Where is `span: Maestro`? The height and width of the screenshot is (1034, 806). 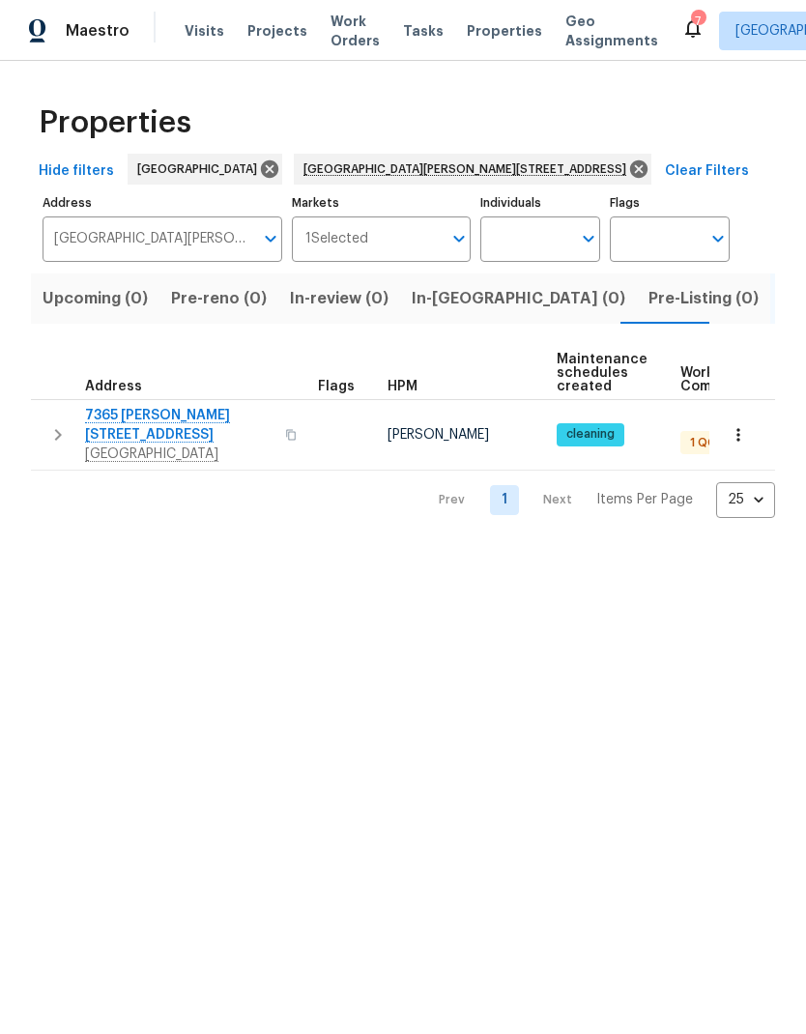
span: Maestro is located at coordinates (98, 31).